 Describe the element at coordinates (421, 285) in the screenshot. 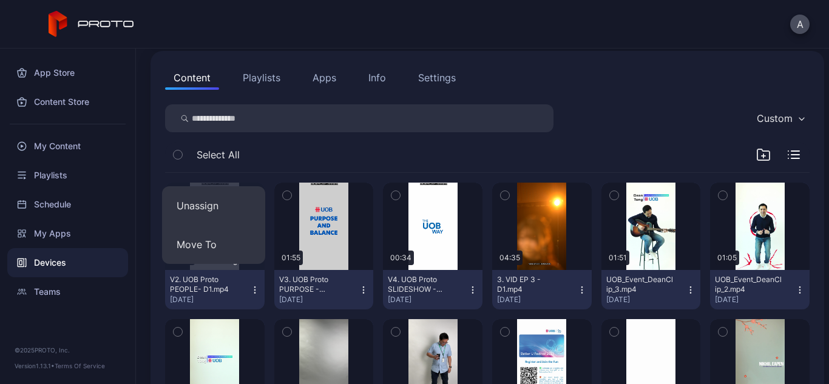

I see `div: V4. UOB Proto SLIDESHOW - D1.mp4` at that location.